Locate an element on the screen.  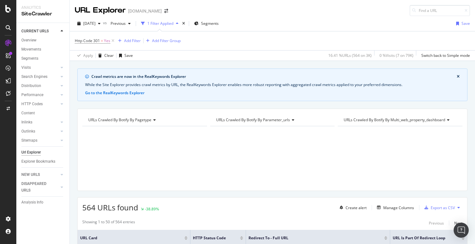
div: NEW URLS is located at coordinates (30, 175).